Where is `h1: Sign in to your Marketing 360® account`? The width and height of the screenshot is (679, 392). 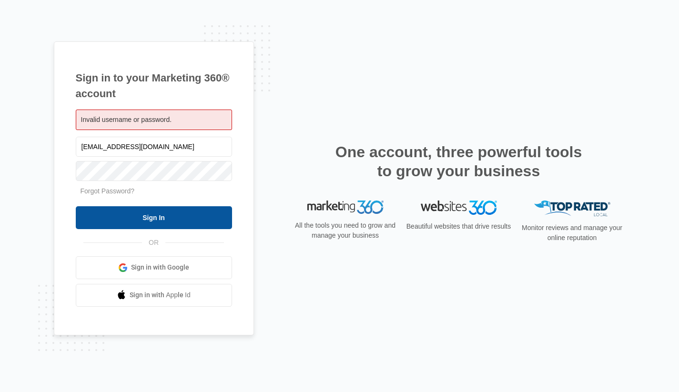
h1: Sign in to your Marketing 360® account is located at coordinates (154, 86).